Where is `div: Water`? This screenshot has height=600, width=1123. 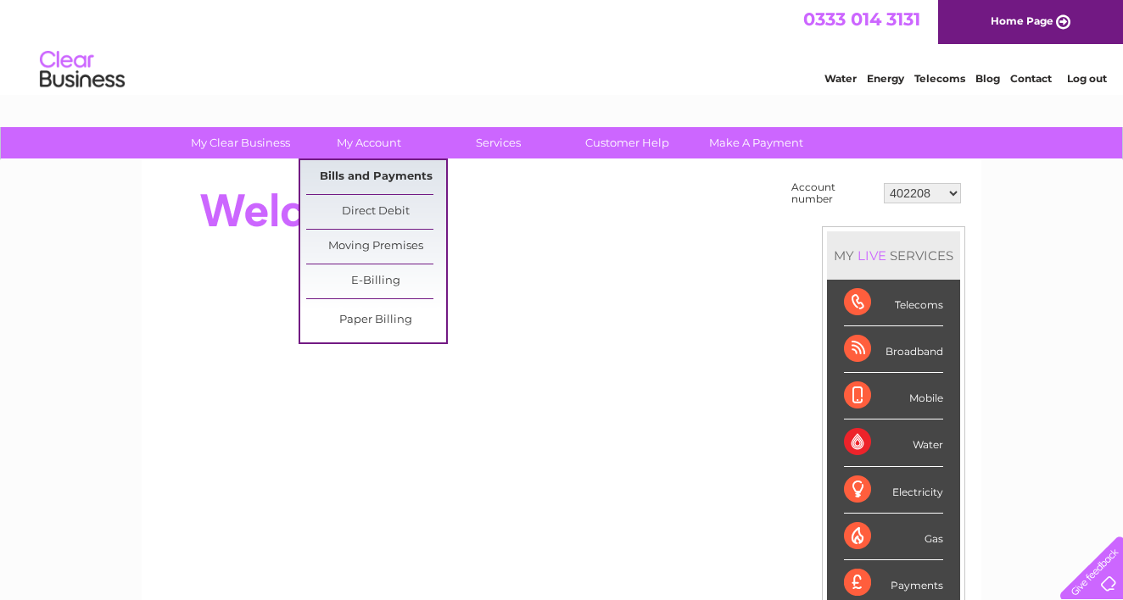 div: Water is located at coordinates (893, 443).